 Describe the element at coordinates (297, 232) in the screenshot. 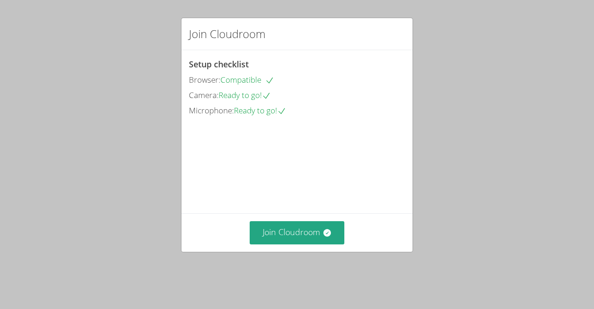

I see `button: Join Cloudroom` at that location.